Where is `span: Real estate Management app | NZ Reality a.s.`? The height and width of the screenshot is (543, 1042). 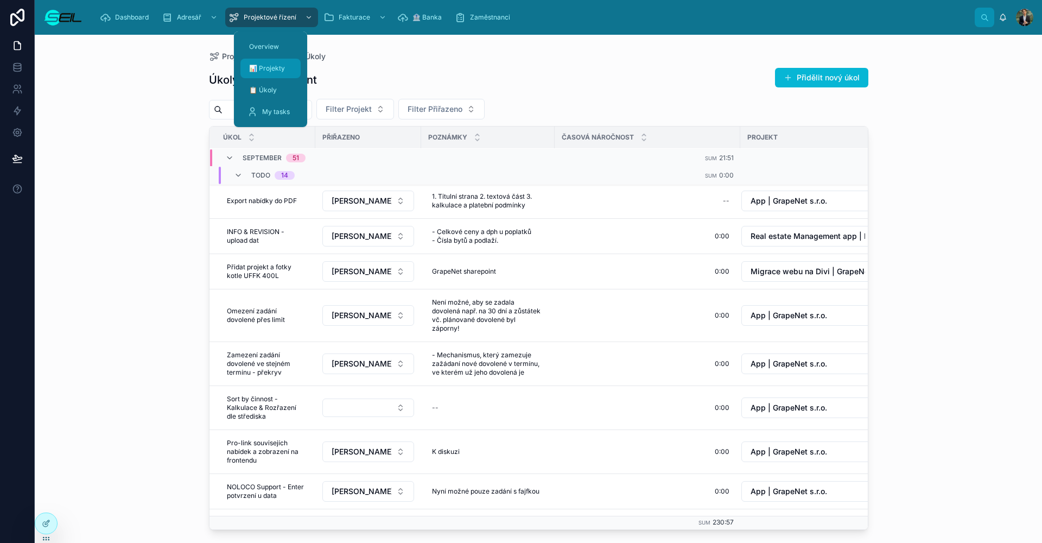 span: Real estate Management app | NZ Reality a.s. is located at coordinates (808, 236).